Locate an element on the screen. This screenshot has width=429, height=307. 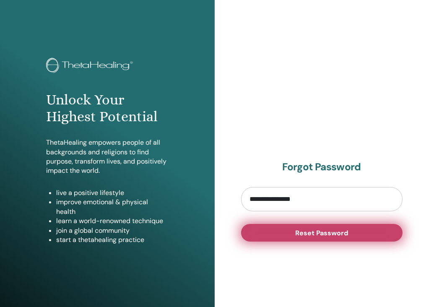
p: ThetaHealing empowers people of all backgrounds and religions to find purpose, transform lives, a... is located at coordinates (107, 157).